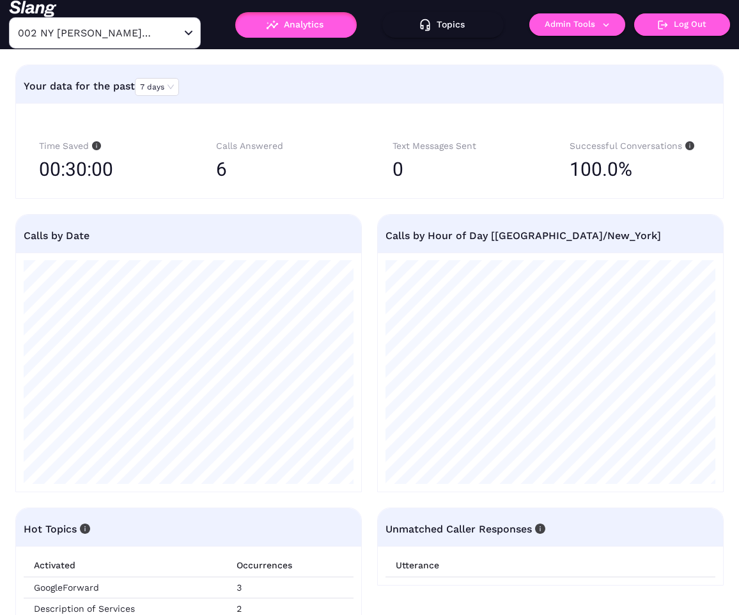 The width and height of the screenshot is (739, 615). Describe the element at coordinates (157, 87) in the screenshot. I see `span: 7 days` at that location.